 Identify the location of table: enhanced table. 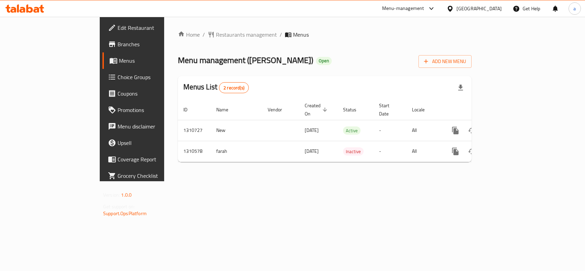
(348, 131).